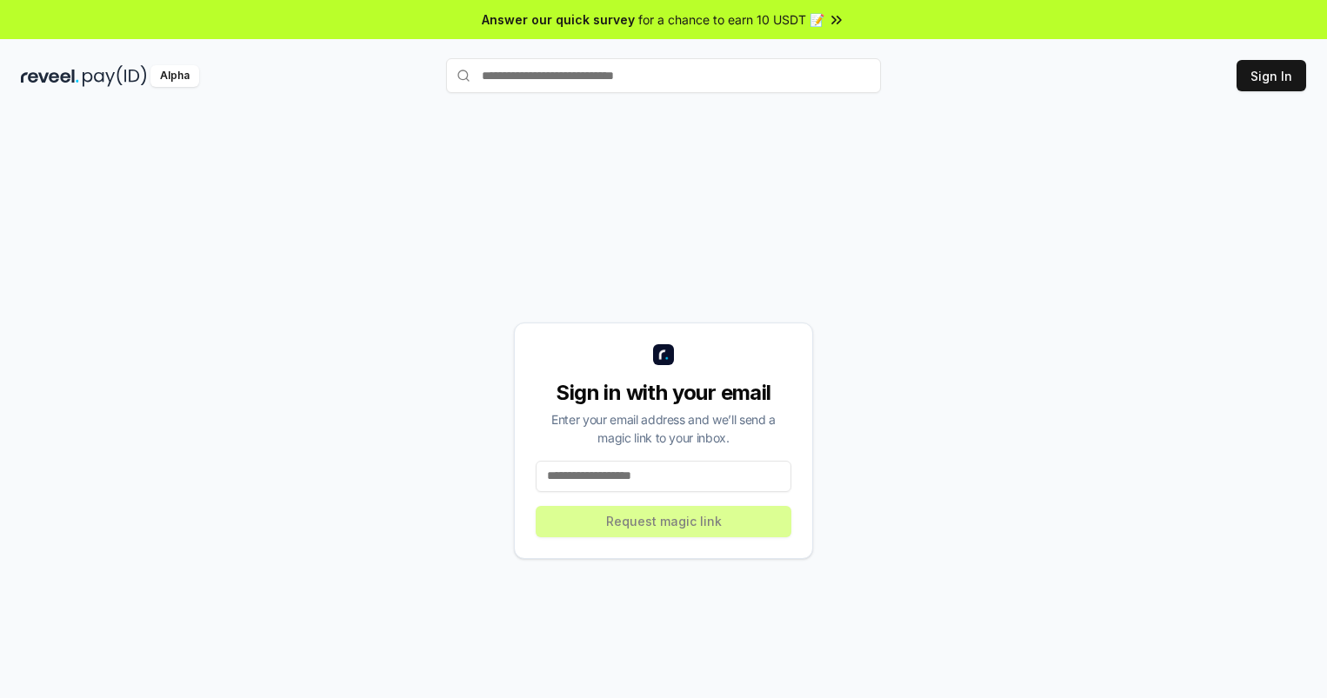  I want to click on img: logo_small, so click(664, 355).